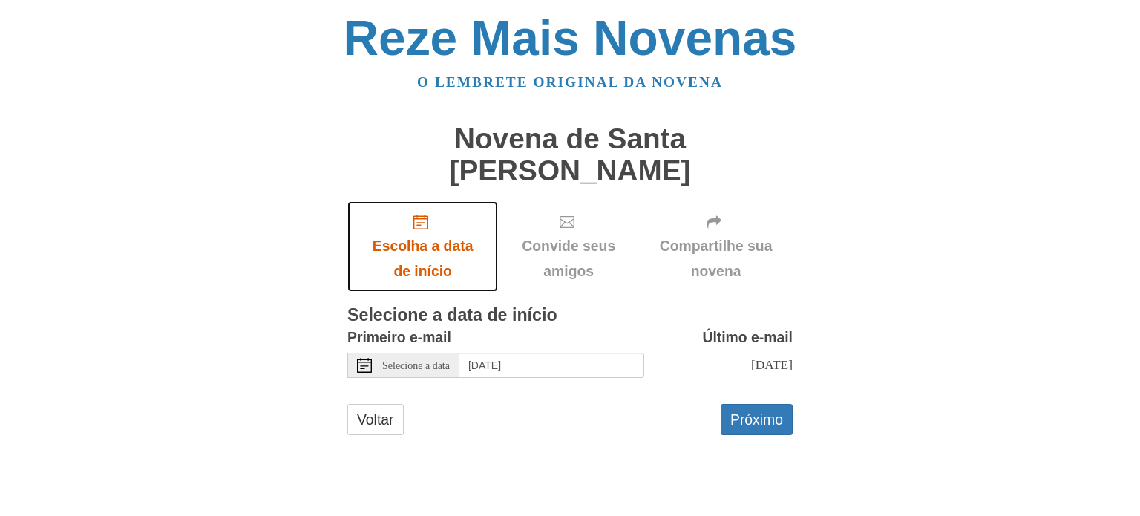 The image size is (1140, 516). What do you see at coordinates (376, 419) in the screenshot?
I see `a: Voltar` at bounding box center [376, 419].